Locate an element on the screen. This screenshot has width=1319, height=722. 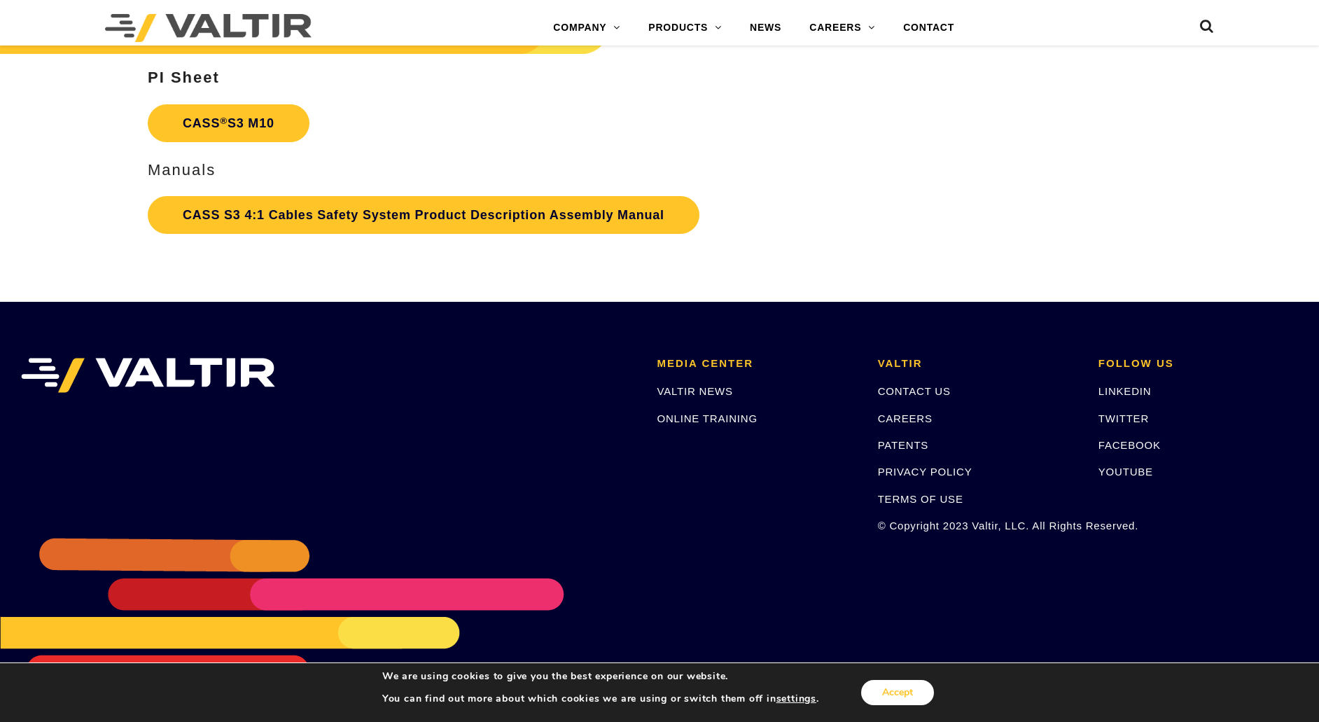
h2: MEDIA CENTER is located at coordinates (756, 363).